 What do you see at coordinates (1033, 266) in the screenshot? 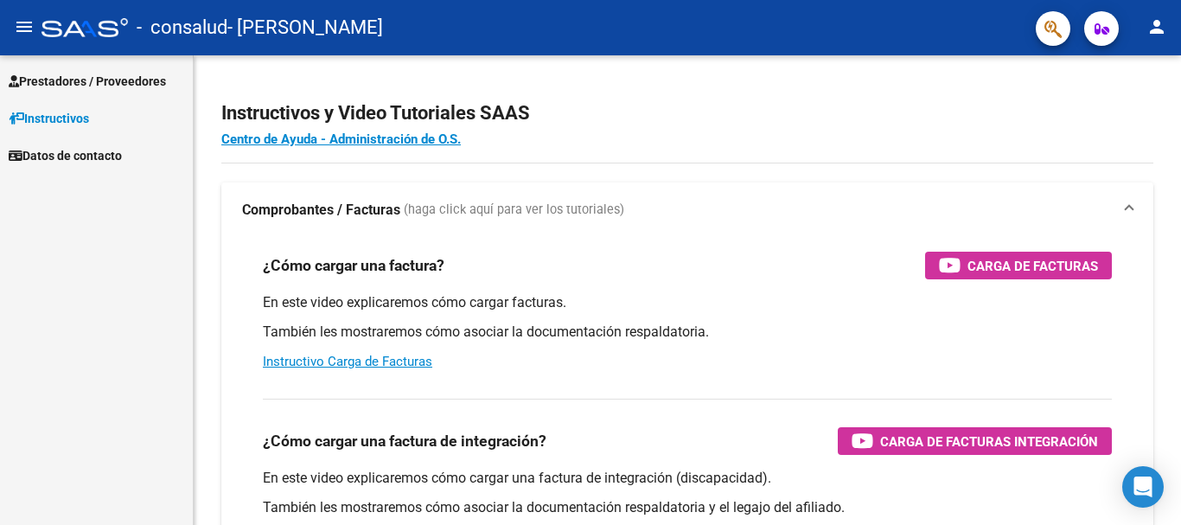
I see `span: Carga de Facturas` at bounding box center [1033, 266].